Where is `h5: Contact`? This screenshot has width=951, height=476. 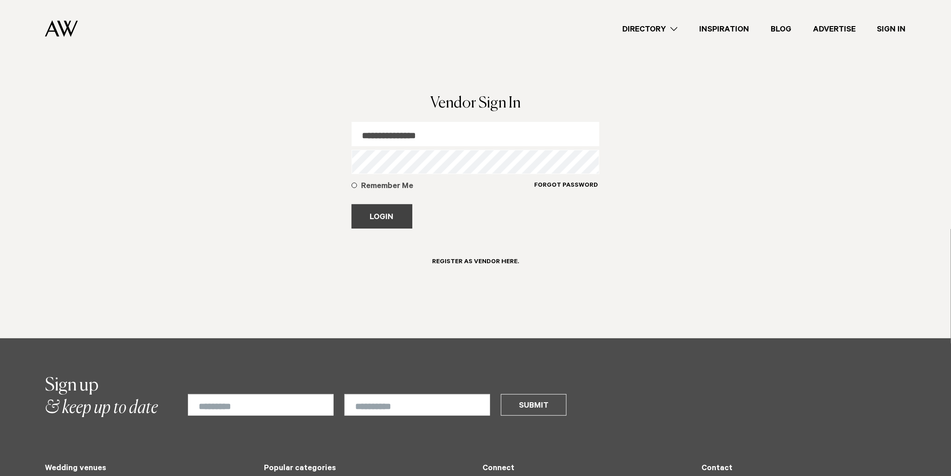
h5: Contact is located at coordinates (803, 468).